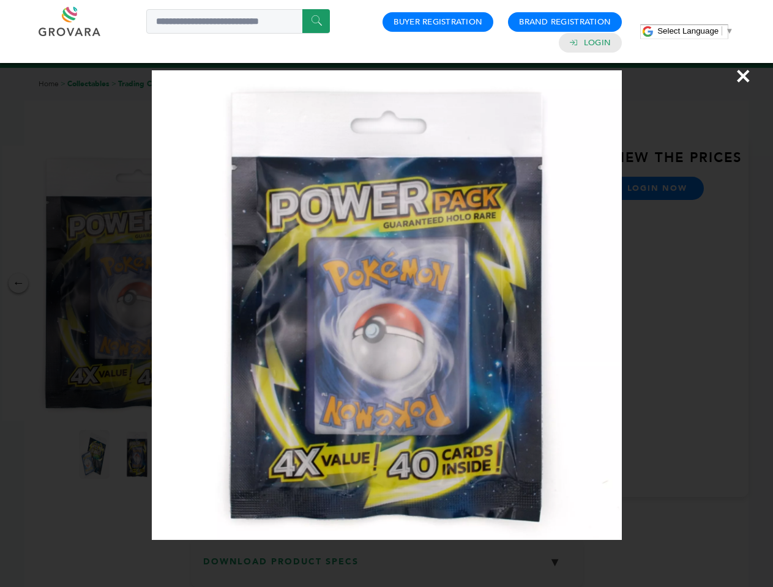 The width and height of the screenshot is (773, 587). Describe the element at coordinates (387, 305) in the screenshot. I see `img: Image Preview` at that location.